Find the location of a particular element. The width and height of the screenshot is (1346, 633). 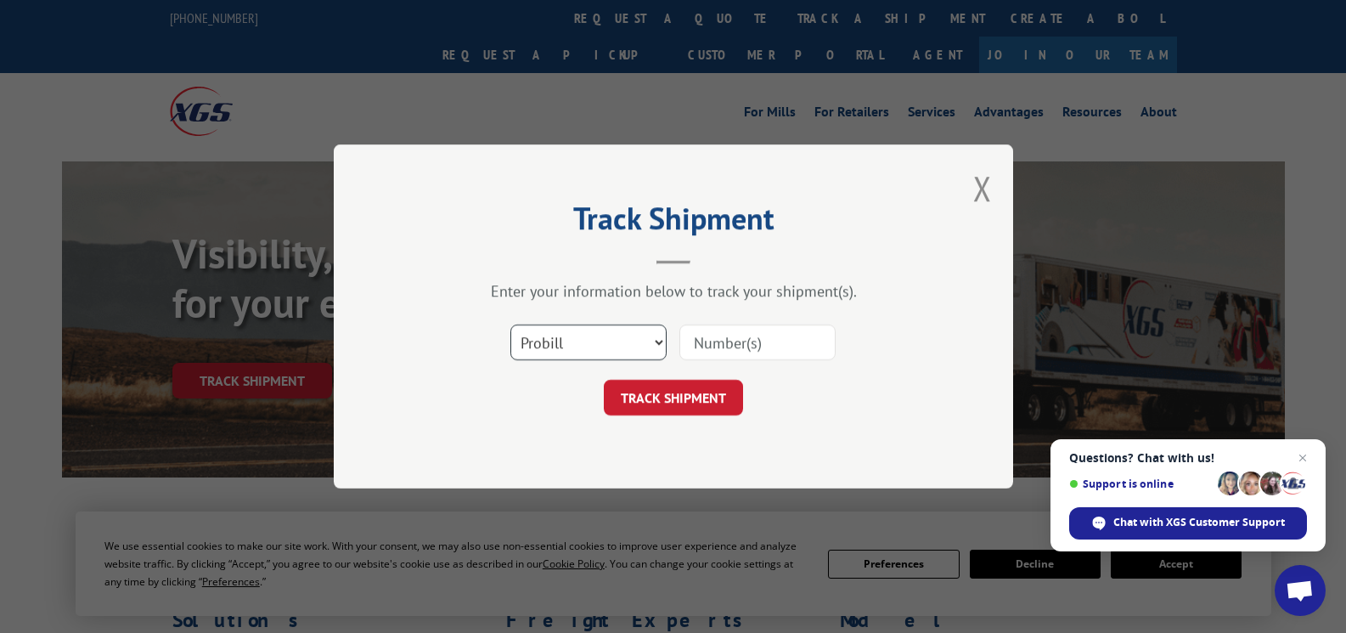

button: Close modal is located at coordinates (983, 188).